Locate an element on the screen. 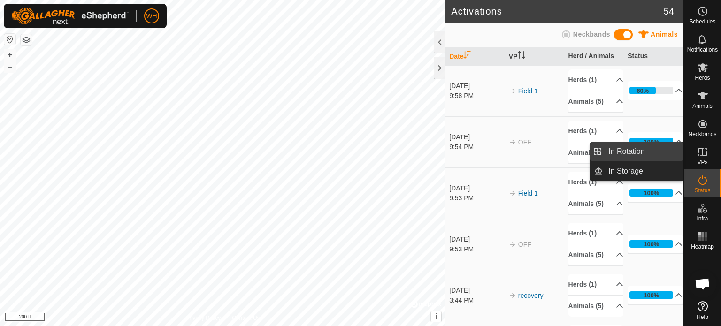  span: Herds is located at coordinates (702, 78).